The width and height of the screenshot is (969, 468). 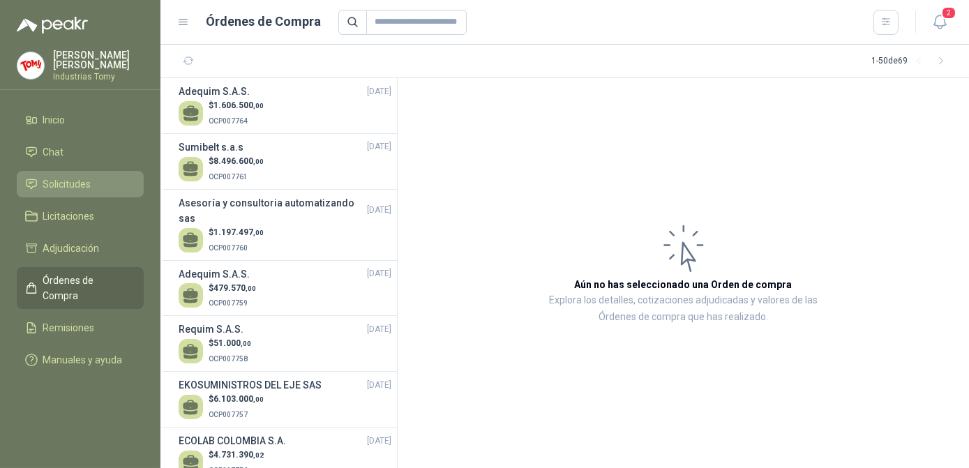 I want to click on h3: ECOLAB COLOMBIA S.A., so click(x=232, y=441).